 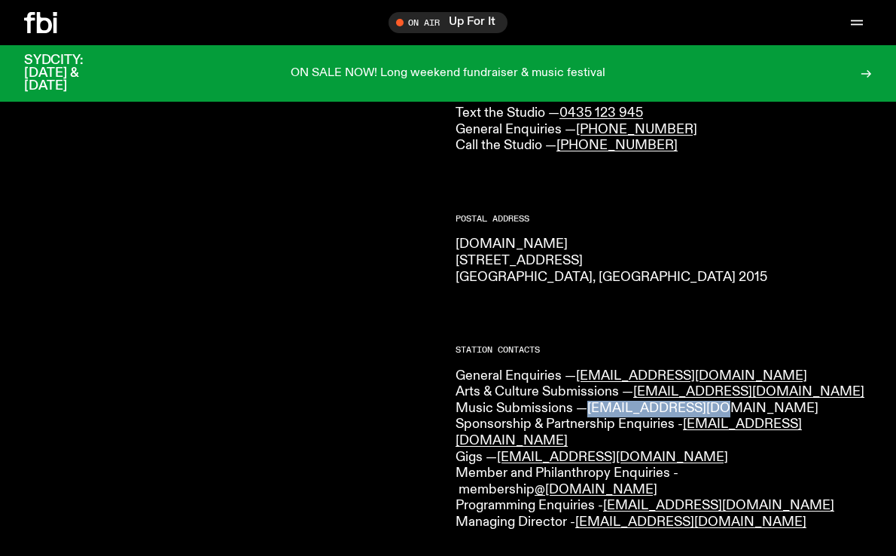 What do you see at coordinates (601, 113) in the screenshot?
I see `a: 0435 123 945` at bounding box center [601, 113].